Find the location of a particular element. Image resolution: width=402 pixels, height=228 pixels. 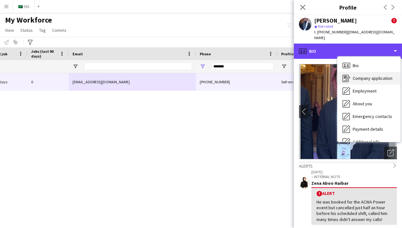

div: He was booked for the ACWA Power event but cancelled just half an hour before his scheduled shift... is located at coordinates (354, 211).